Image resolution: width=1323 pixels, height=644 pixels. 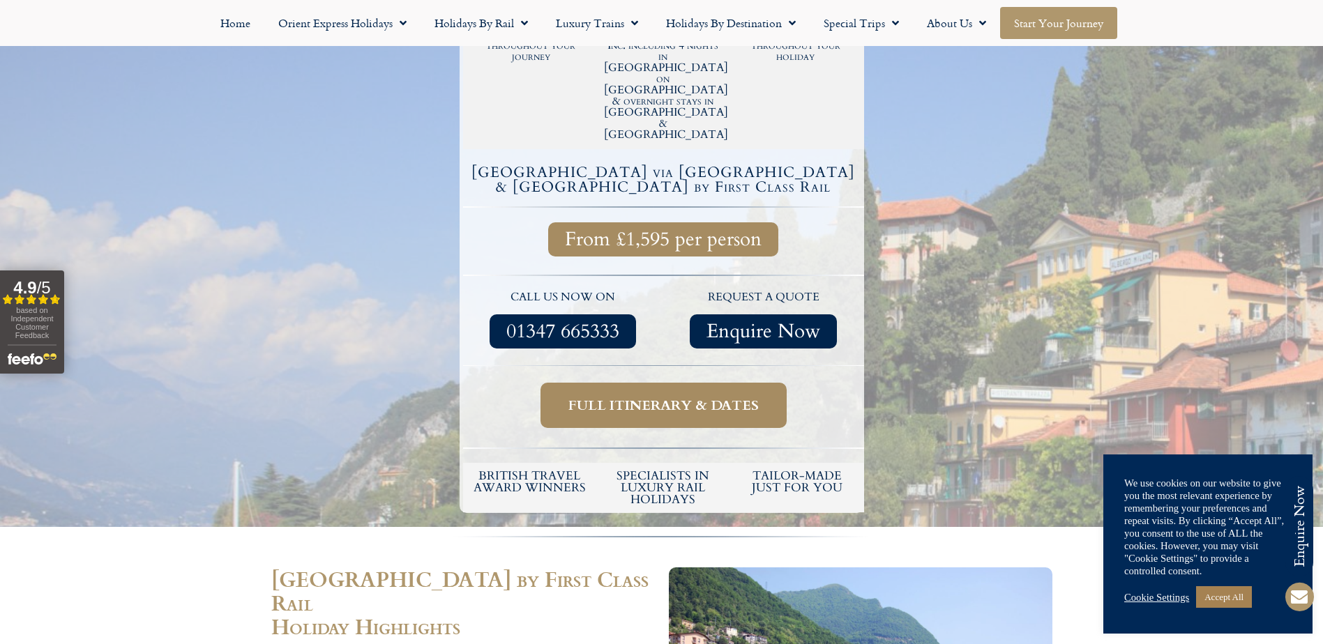 What do you see at coordinates (663, 239) in the screenshot?
I see `span: From £1,595 per person` at bounding box center [663, 239].